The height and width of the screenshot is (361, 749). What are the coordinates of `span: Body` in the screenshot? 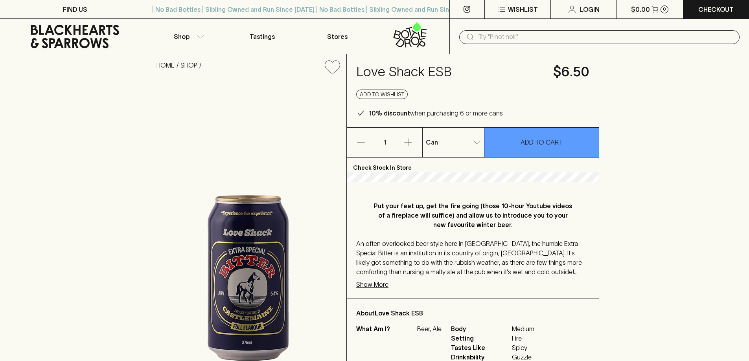 It's located at (481, 329).